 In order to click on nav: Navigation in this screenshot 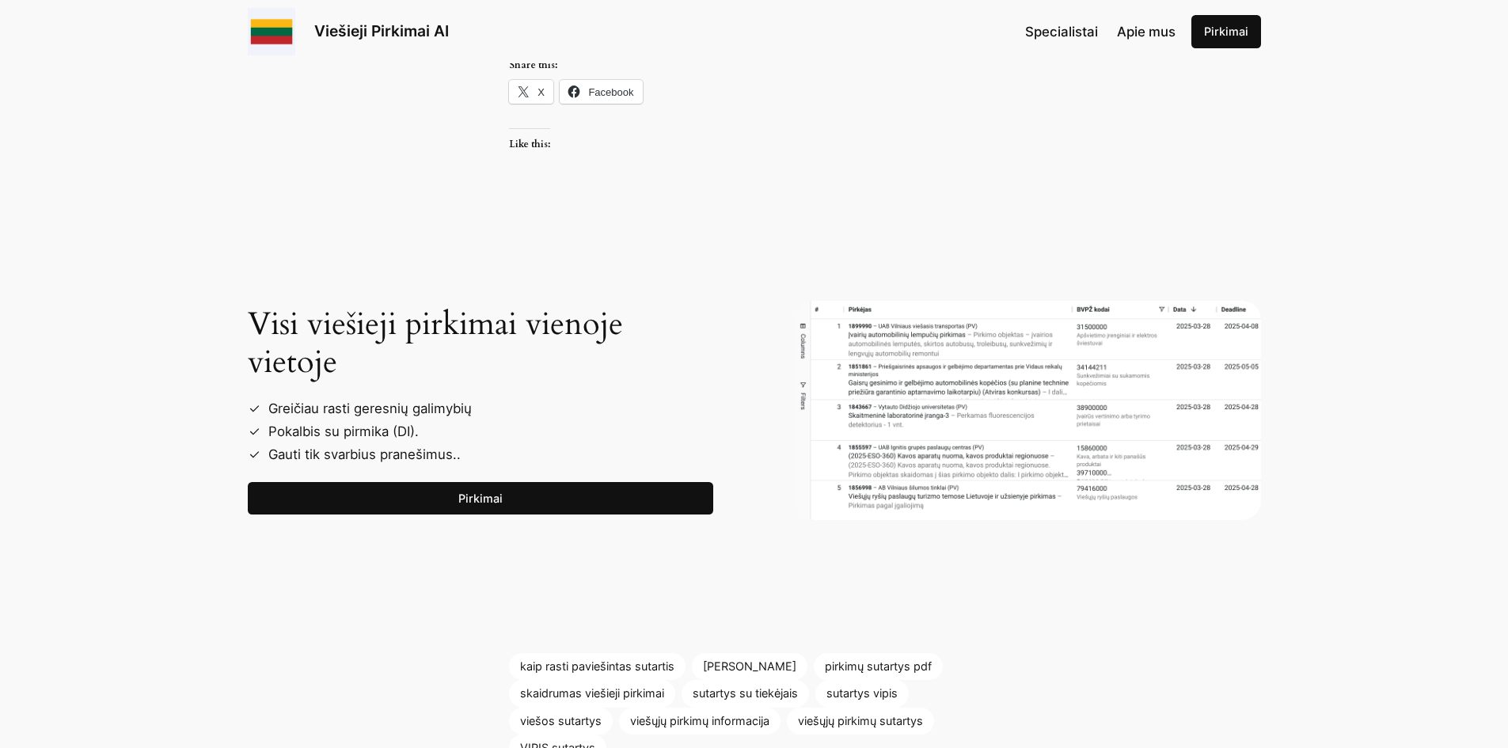, I will do `click(1100, 32)`.